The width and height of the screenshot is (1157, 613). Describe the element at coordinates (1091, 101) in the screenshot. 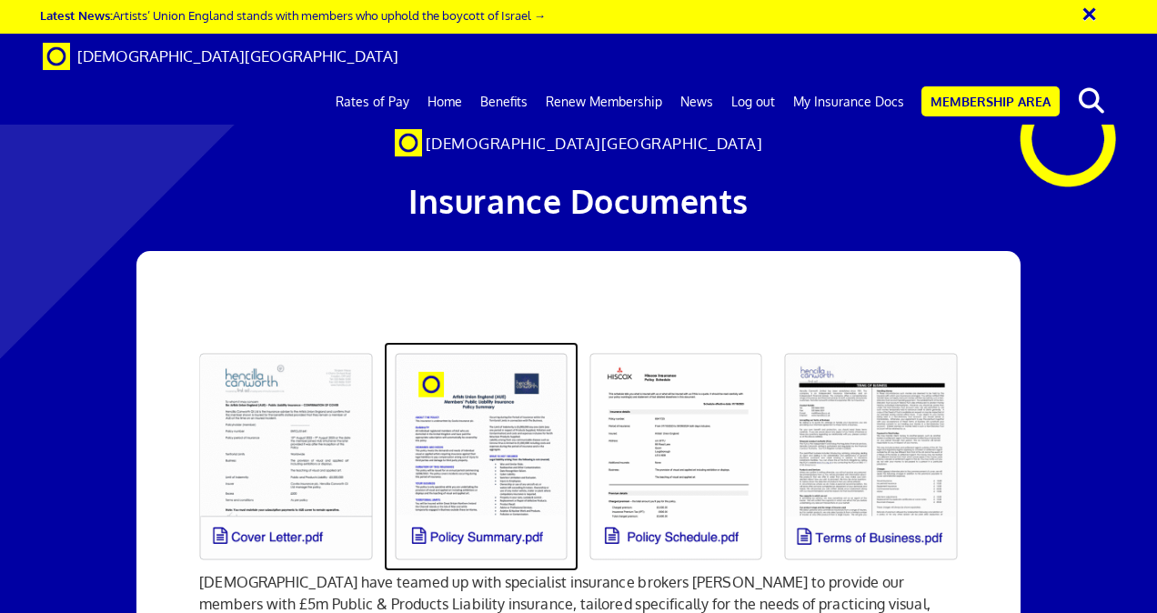

I see `button: search` at that location.